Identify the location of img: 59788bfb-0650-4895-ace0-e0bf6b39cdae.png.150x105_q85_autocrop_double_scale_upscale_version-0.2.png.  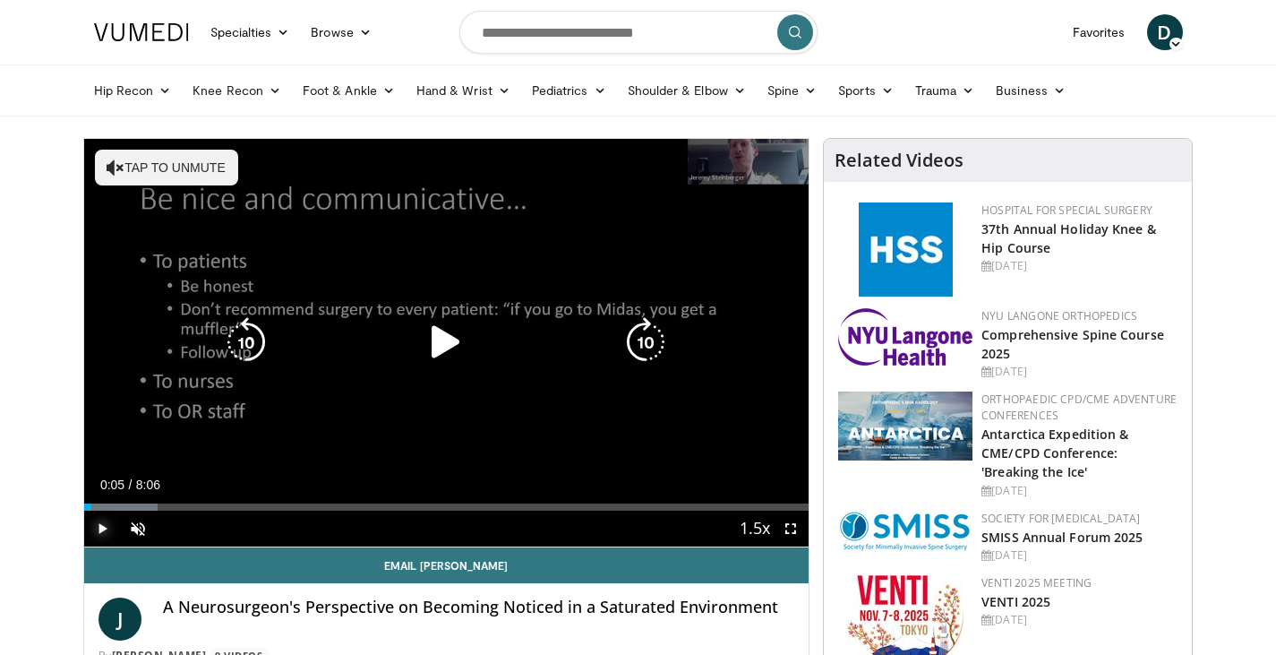
(906, 531).